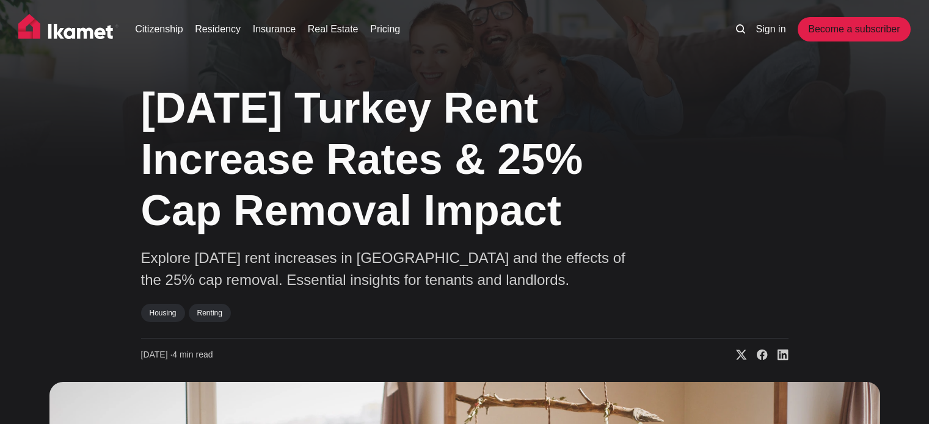 This screenshot has width=929, height=424. What do you see at coordinates (757, 355) in the screenshot?
I see `a: Share on Facebook` at bounding box center [757, 355].